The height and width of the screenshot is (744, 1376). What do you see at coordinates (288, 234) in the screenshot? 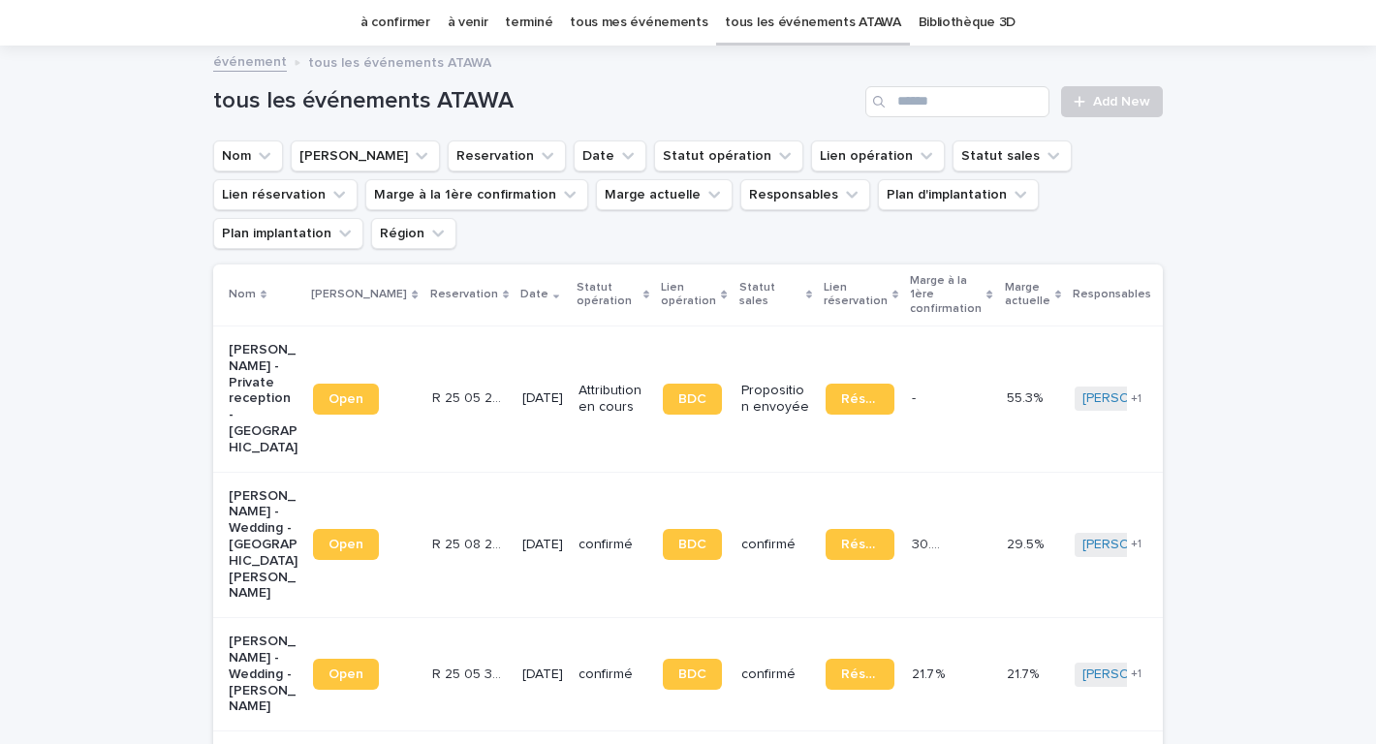
I see `button: Plan implantation` at bounding box center [288, 234].